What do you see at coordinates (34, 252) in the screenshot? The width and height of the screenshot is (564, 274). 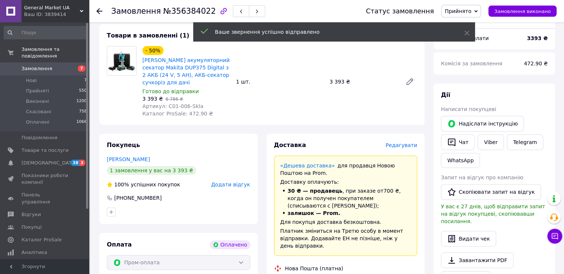 I see `span: Аналітика` at bounding box center [34, 252].